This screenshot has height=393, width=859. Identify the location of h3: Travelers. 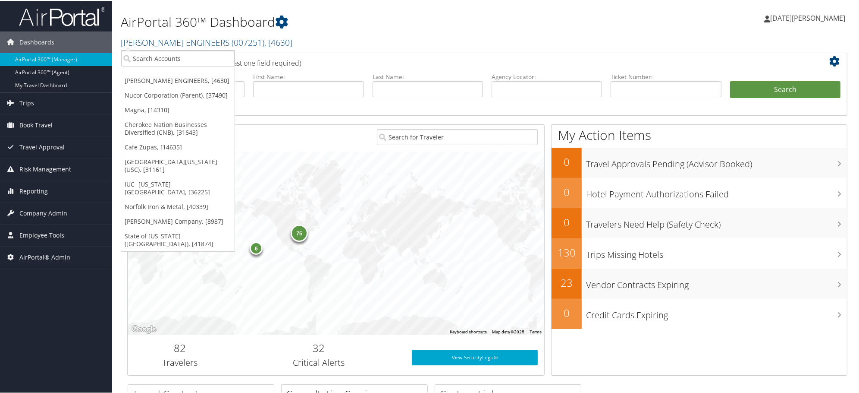
(179, 361).